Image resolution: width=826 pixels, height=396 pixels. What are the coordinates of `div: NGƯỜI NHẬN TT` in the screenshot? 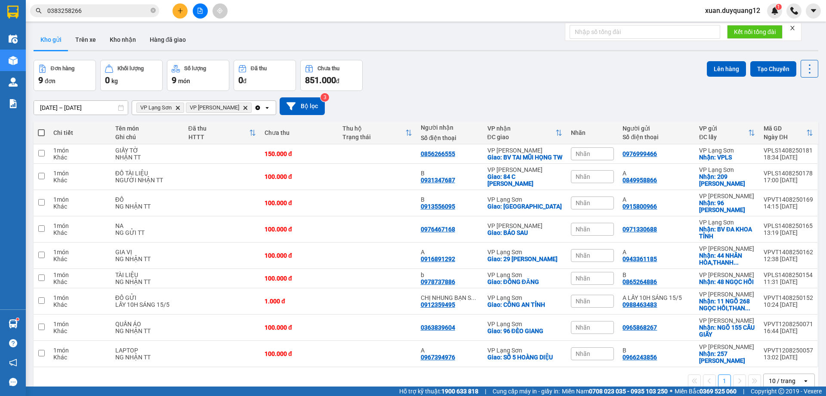 It's located at (148, 180).